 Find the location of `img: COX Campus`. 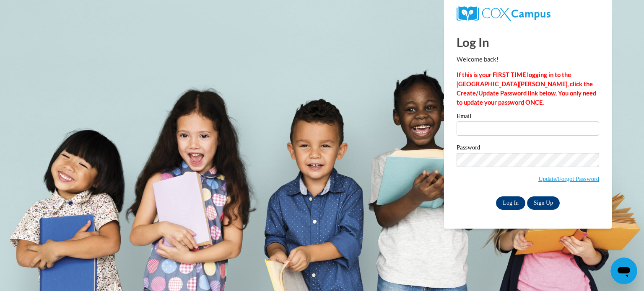

img: COX Campus is located at coordinates (503, 14).